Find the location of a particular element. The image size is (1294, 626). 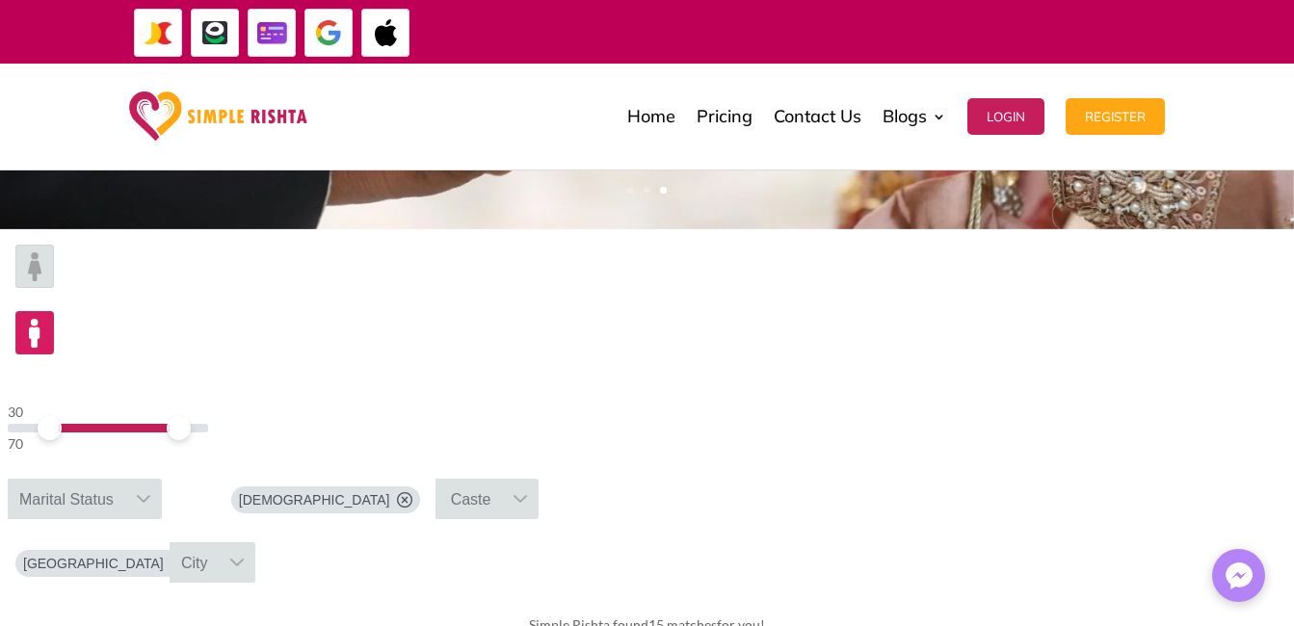

div: City is located at coordinates (195, 563).